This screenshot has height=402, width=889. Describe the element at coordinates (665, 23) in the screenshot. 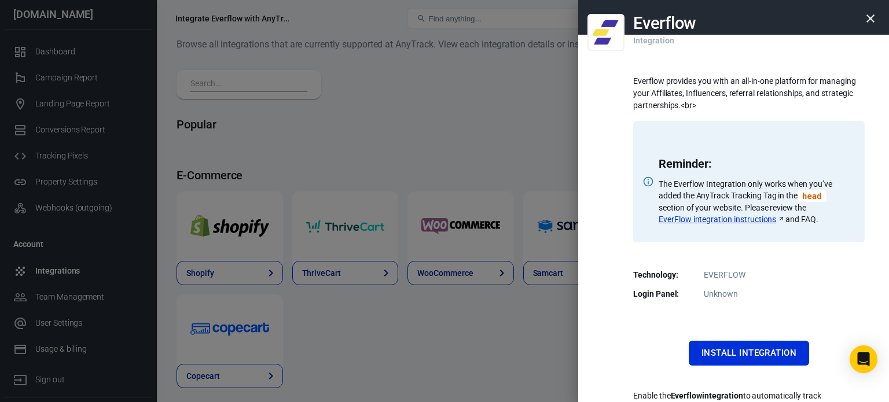

I see `h2: Everflow` at that location.